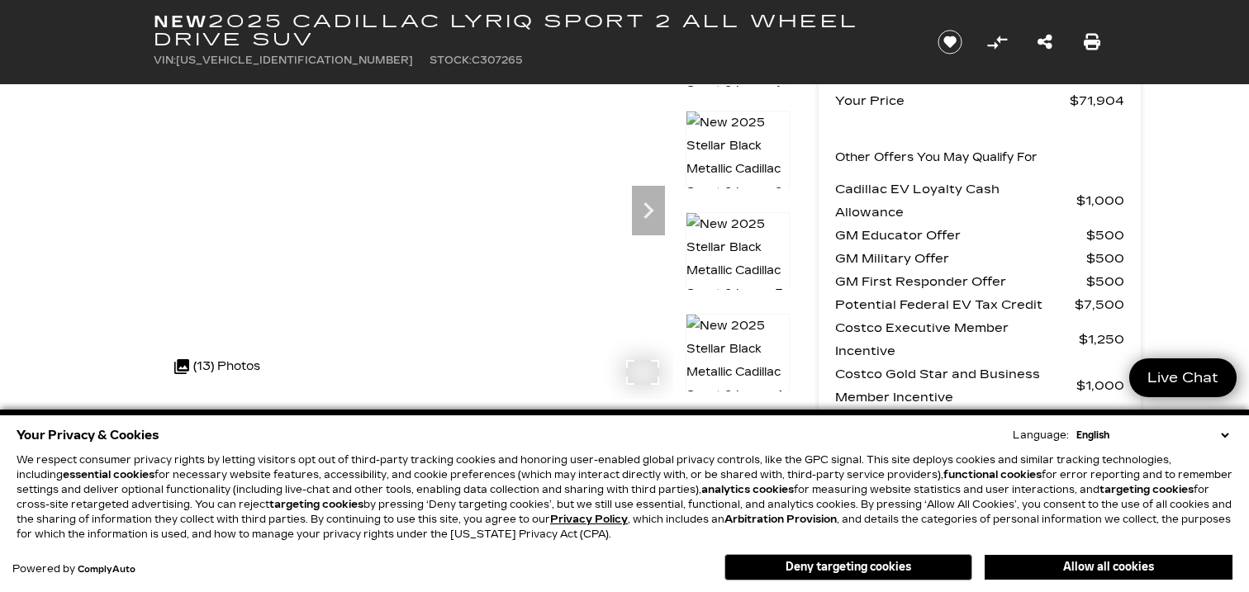 Image resolution: width=1249 pixels, height=592 pixels. Describe the element at coordinates (1100, 305) in the screenshot. I see `span: $7,500` at that location.